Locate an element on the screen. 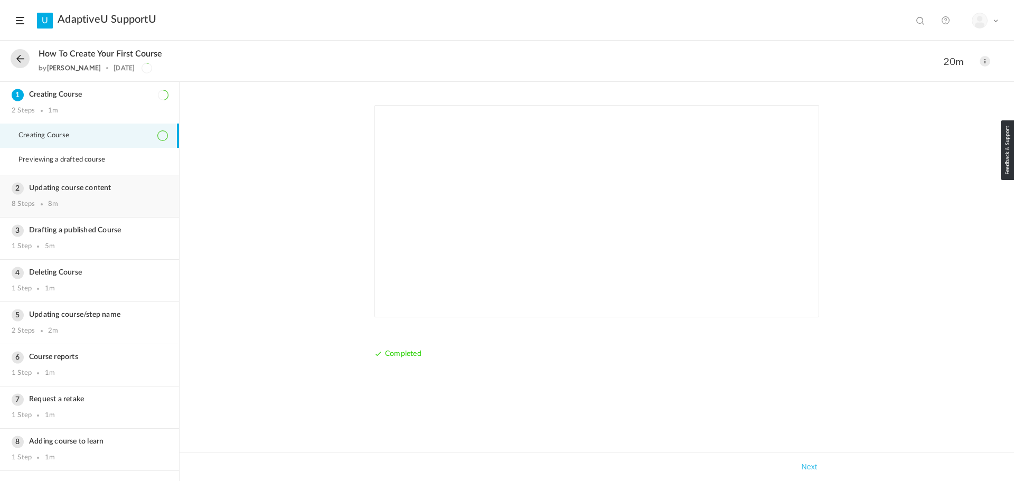 The width and height of the screenshot is (1014, 481). div: 8m is located at coordinates (53, 204).